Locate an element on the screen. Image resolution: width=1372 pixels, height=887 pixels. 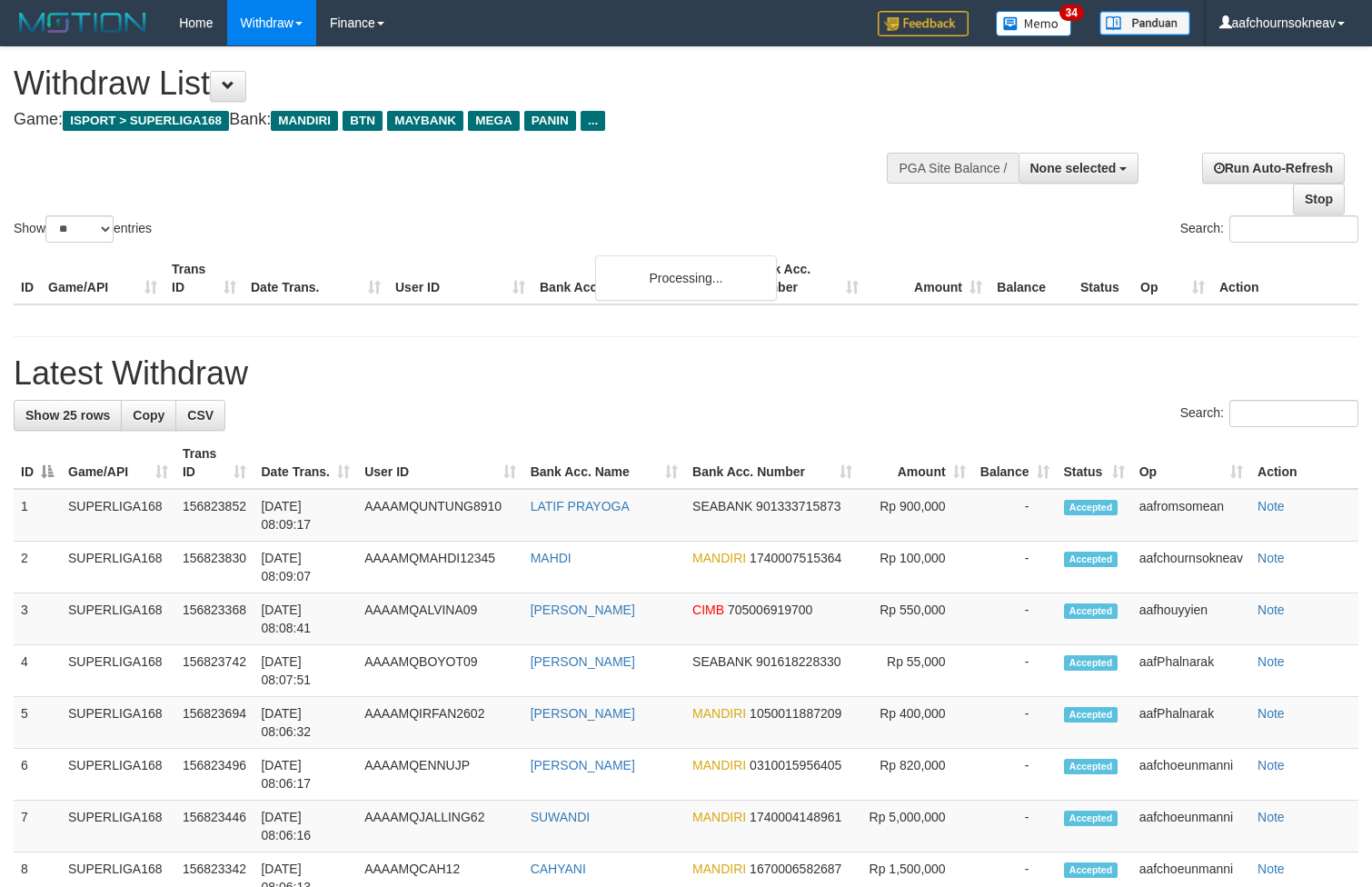
th: Op: activate to sort column ascending is located at coordinates (1191, 463).